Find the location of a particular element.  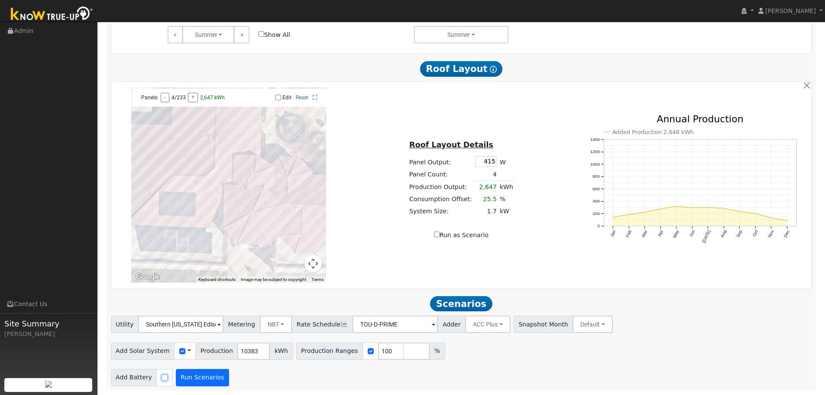

input: Select a Utility is located at coordinates (181, 324).